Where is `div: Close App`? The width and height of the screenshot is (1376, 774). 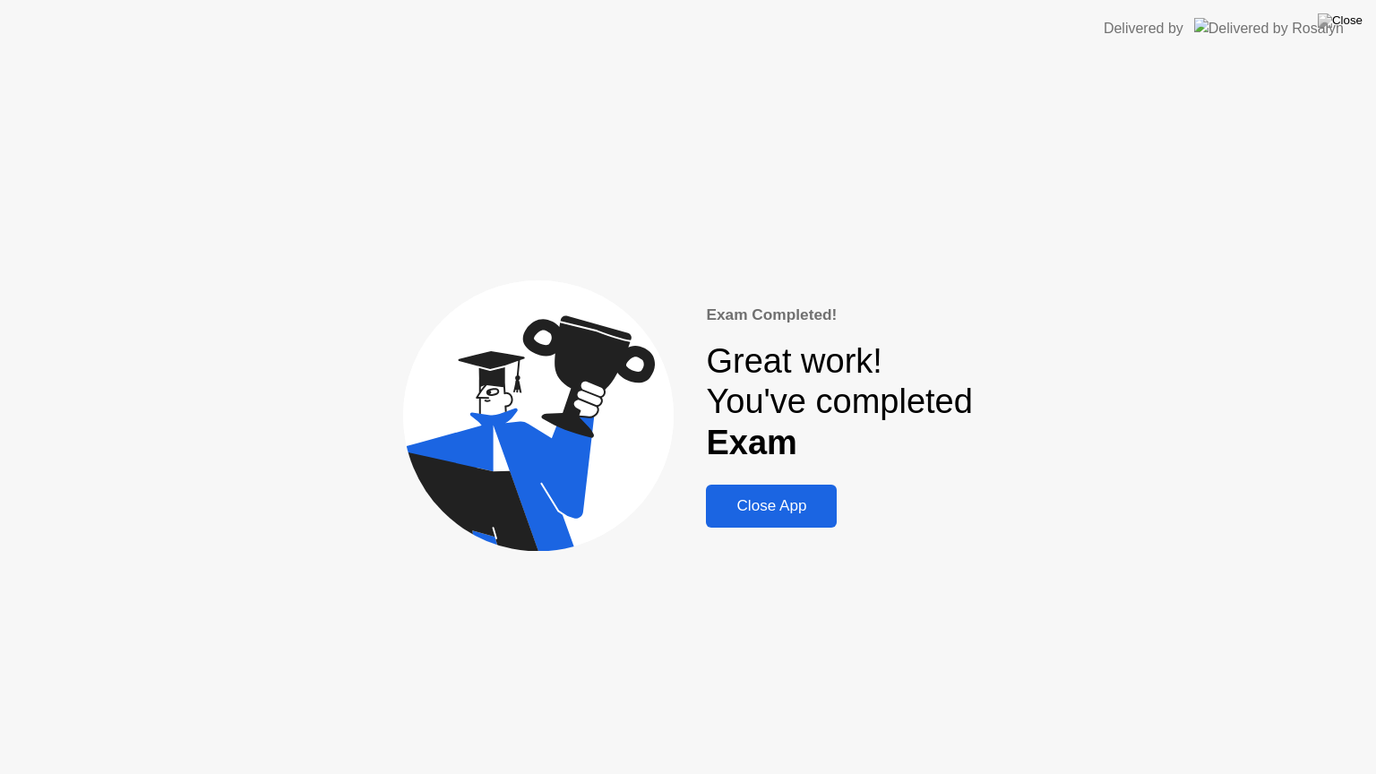
div: Close App is located at coordinates (772, 506).